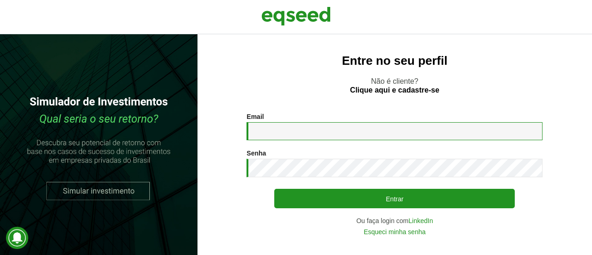 This screenshot has height=255, width=592. What do you see at coordinates (394, 86) in the screenshot?
I see `p: Não é cliente?` at bounding box center [394, 86].